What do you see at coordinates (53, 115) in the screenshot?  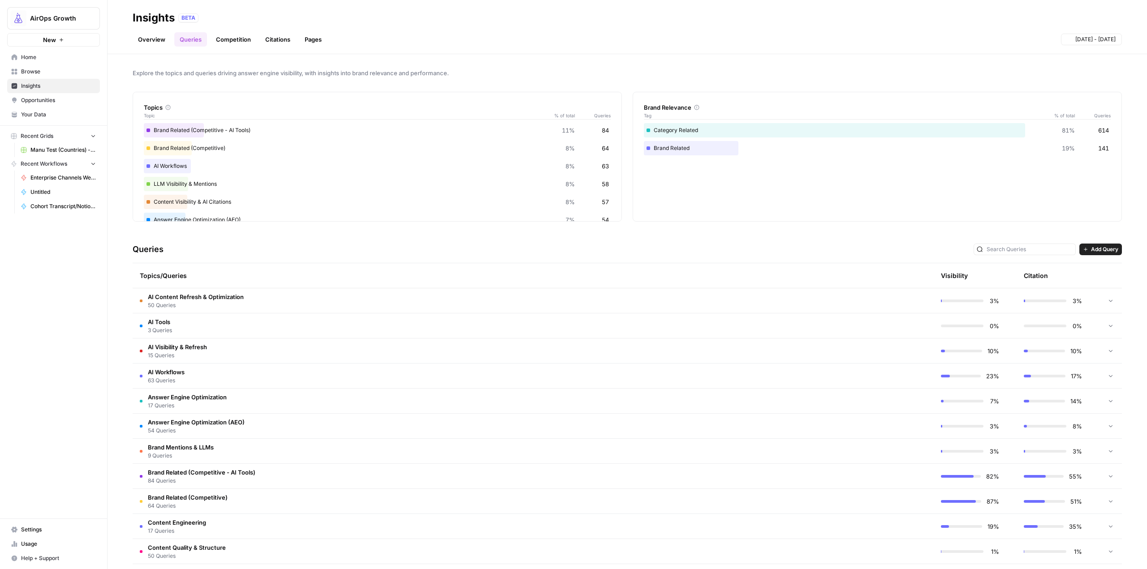 I see `a: Your Data` at bounding box center [53, 115].